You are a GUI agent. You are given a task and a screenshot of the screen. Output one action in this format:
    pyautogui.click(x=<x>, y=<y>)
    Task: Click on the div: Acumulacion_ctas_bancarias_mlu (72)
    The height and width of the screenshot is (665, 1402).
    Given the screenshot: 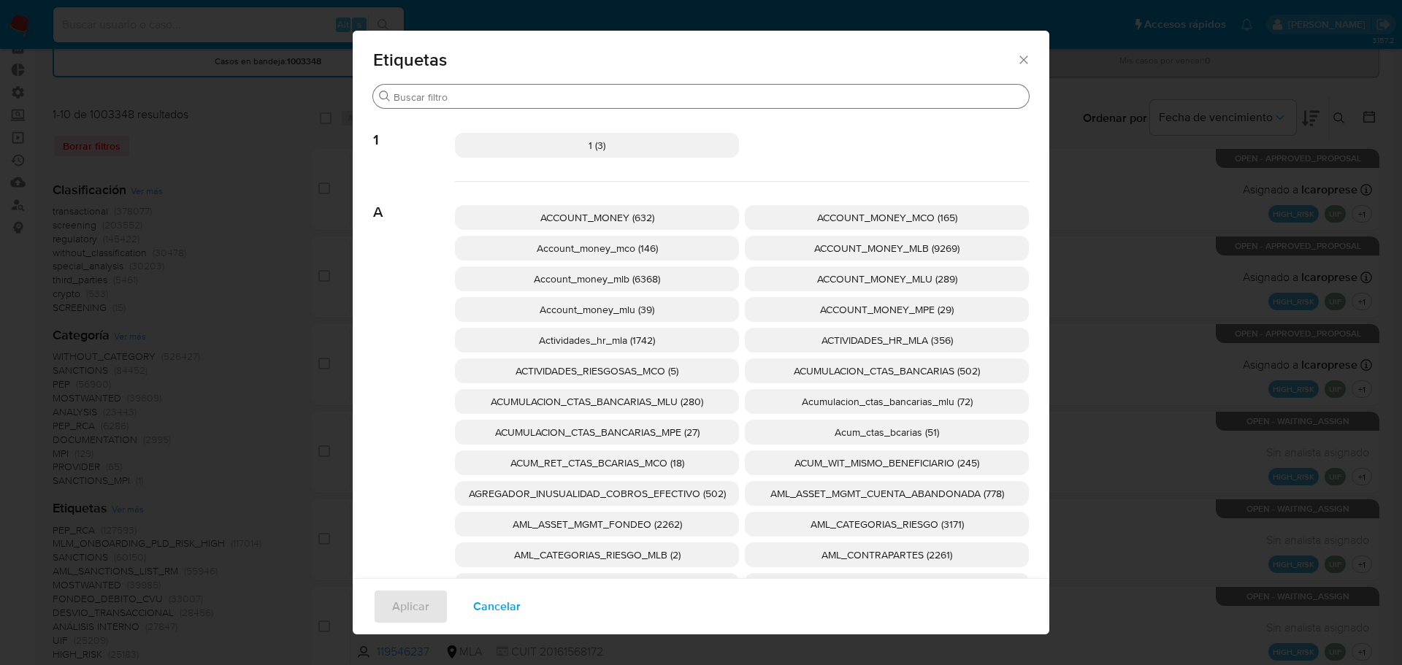 What is the action you would take?
    pyautogui.click(x=886, y=402)
    